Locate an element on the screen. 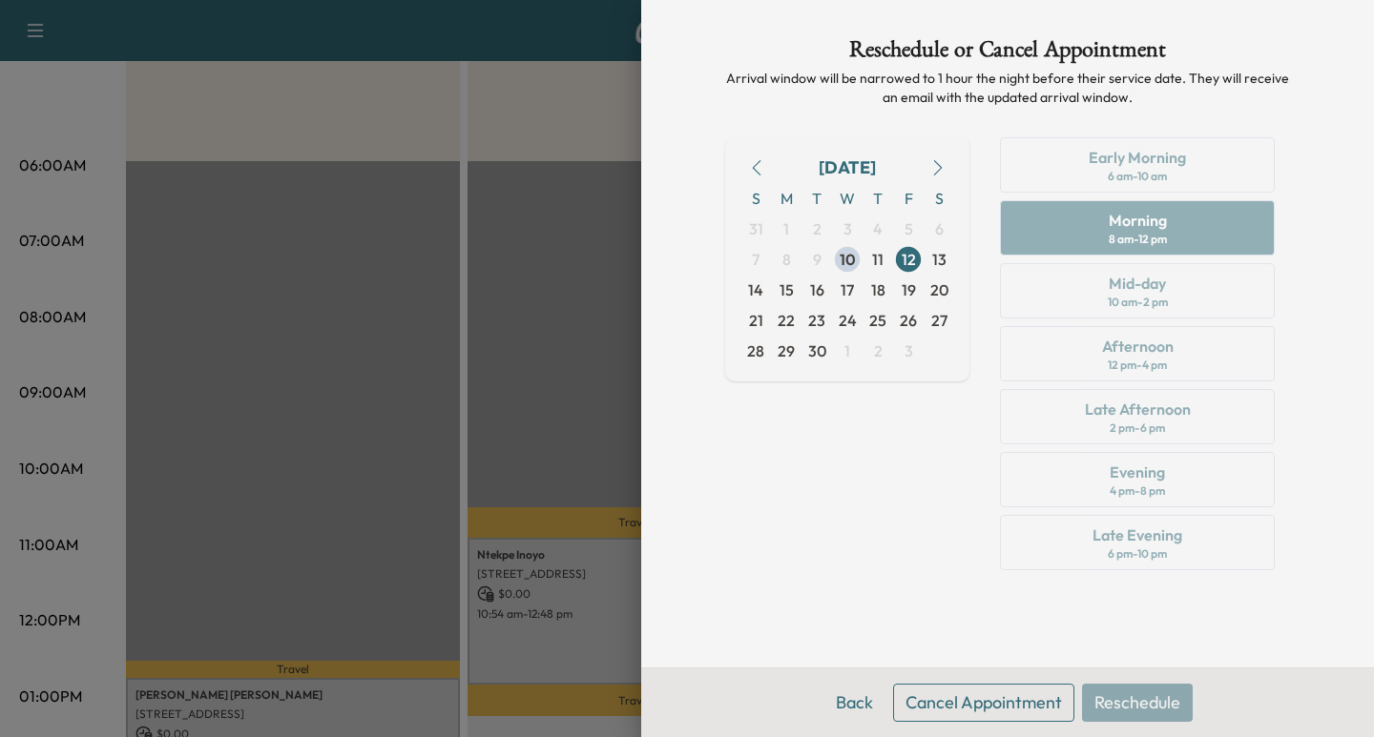 This screenshot has width=1374, height=737. span: 13 is located at coordinates (939, 259).